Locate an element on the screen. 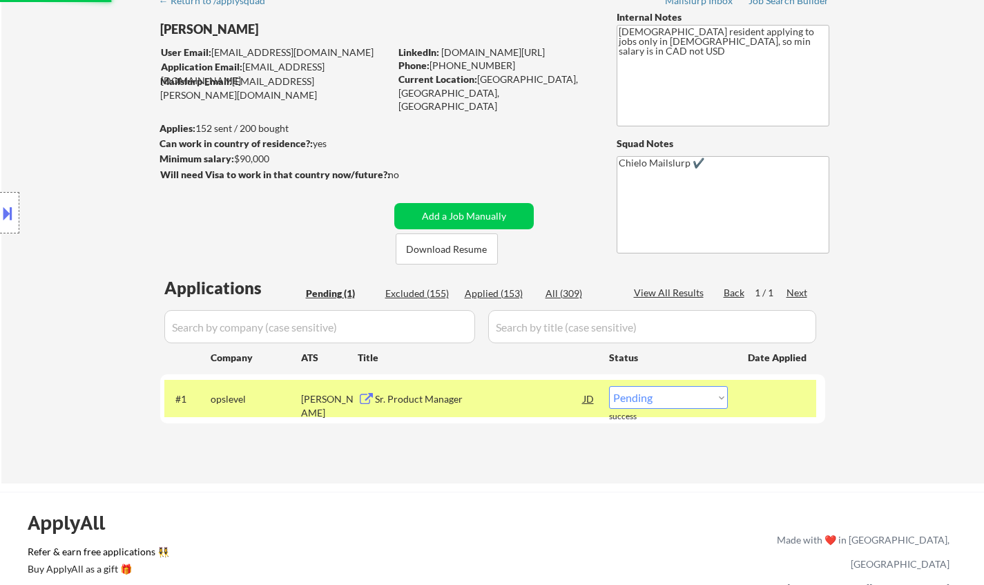 The image size is (984, 585). div: ATS is located at coordinates (329, 358).